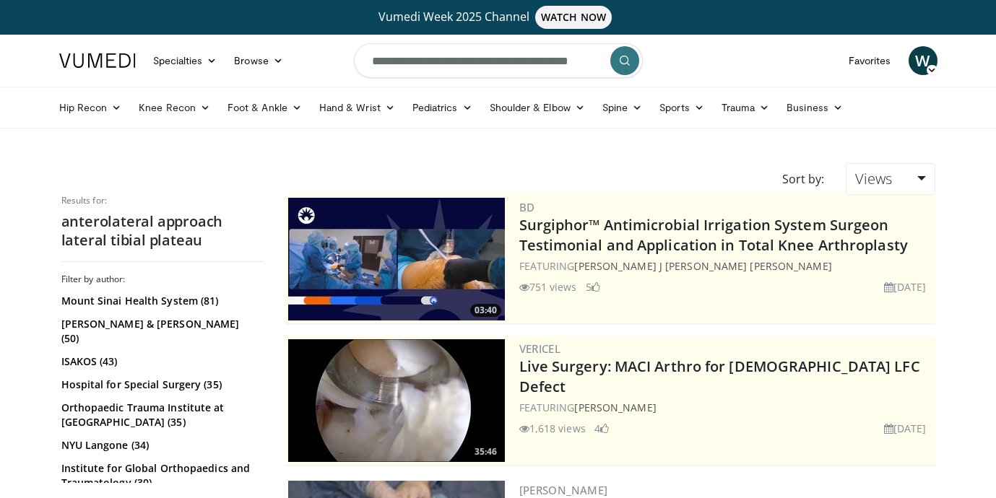  What do you see at coordinates (258, 61) in the screenshot?
I see `a: Browse` at bounding box center [258, 61].